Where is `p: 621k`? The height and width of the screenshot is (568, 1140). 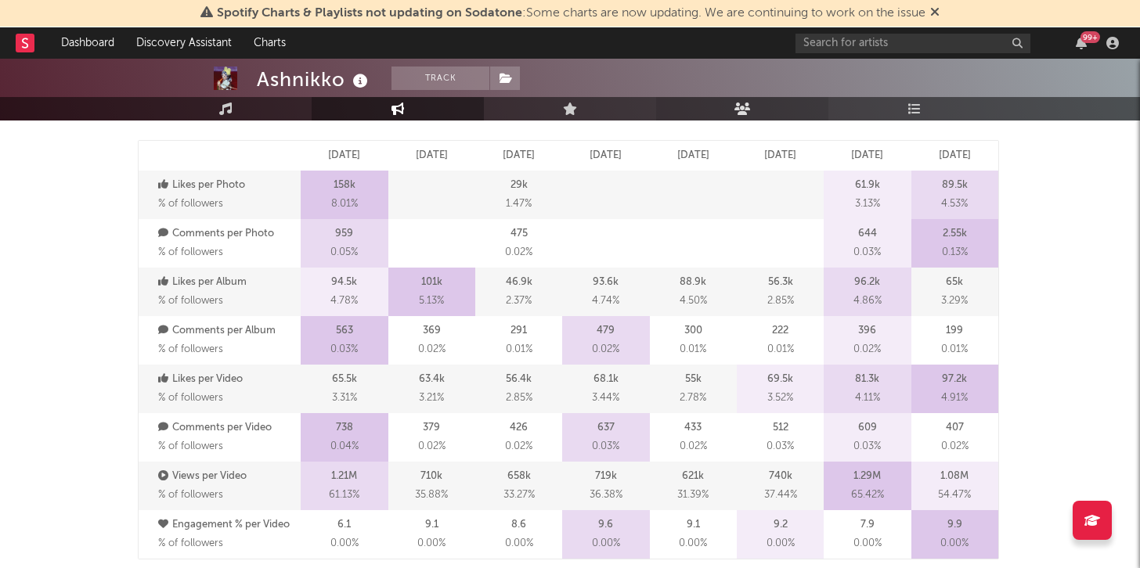
p: 621k is located at coordinates (693, 477).